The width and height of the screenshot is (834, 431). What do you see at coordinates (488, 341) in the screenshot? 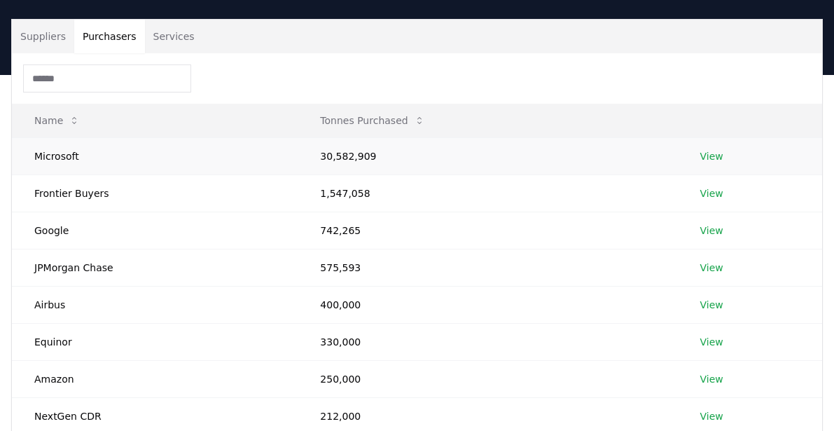
I see `td: 330,000` at bounding box center [488, 341].